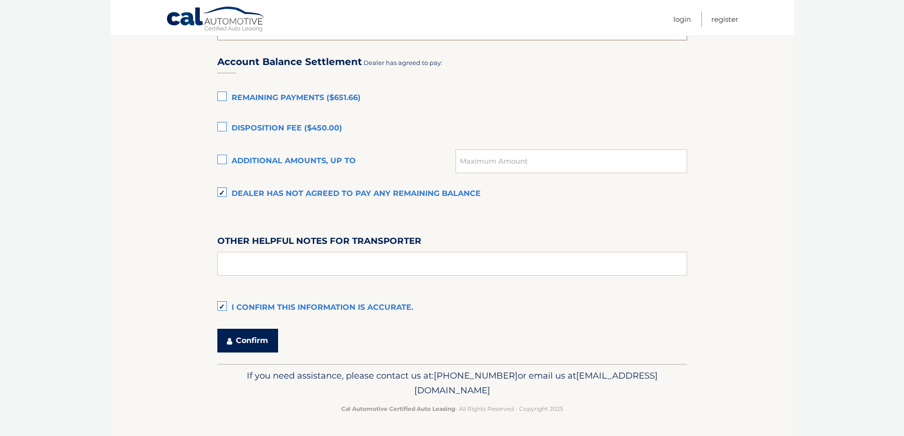  I want to click on p: - All Rights Reserved - Copyright 2025, so click(452, 409).